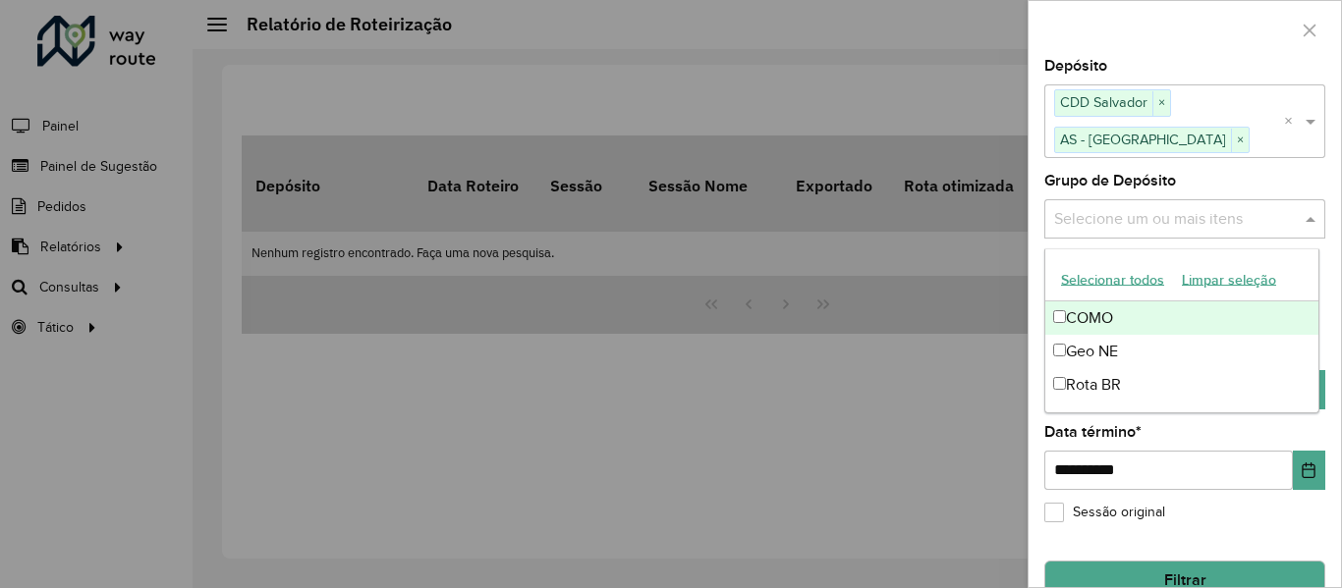  What do you see at coordinates (1229, 280) in the screenshot?
I see `font: Limpar seleção` at bounding box center [1229, 280].